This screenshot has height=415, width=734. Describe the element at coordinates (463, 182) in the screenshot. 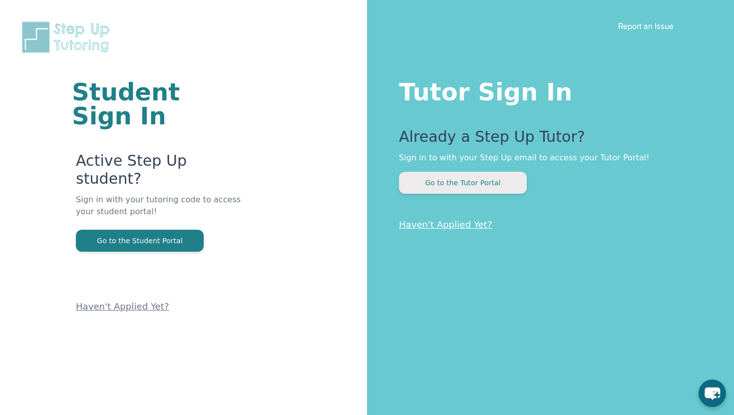

I see `a: Go to the Tutor Portal` at that location.